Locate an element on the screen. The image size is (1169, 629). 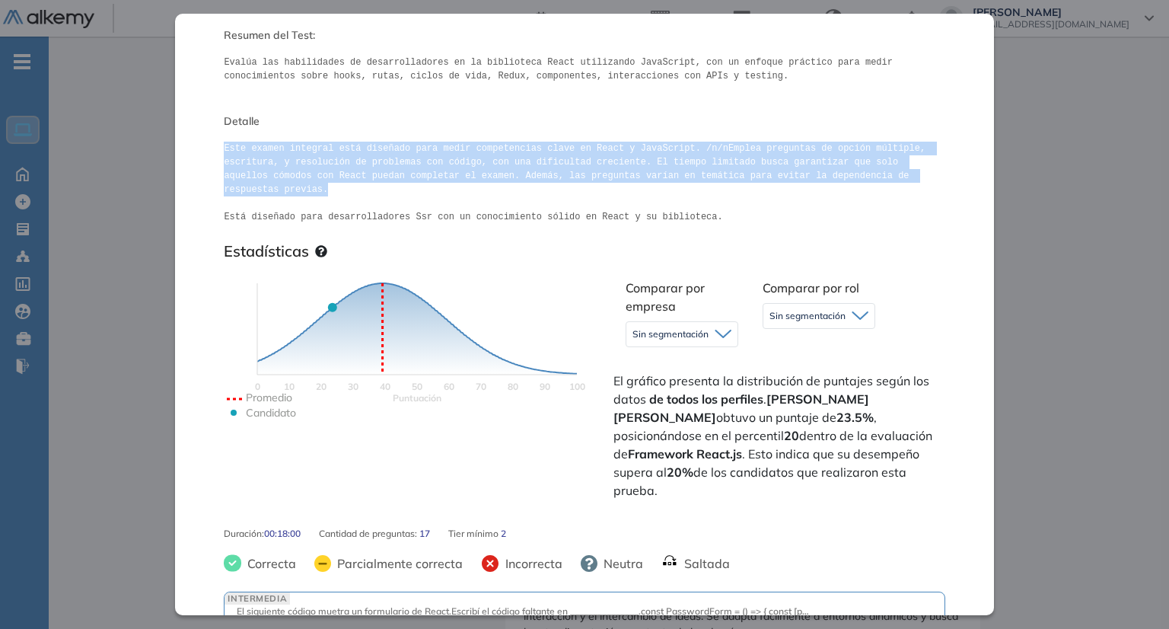
span: INTERMEDIA is located at coordinates (257, 597).